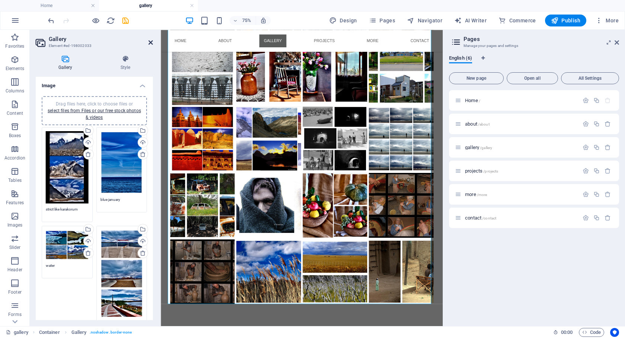 This screenshot has height=338, width=625. I want to click on button: Open all, so click(532, 78).